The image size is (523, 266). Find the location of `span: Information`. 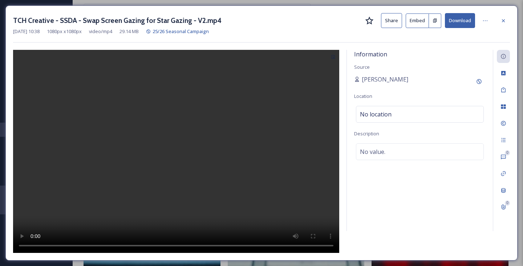

span: Information is located at coordinates (371, 54).